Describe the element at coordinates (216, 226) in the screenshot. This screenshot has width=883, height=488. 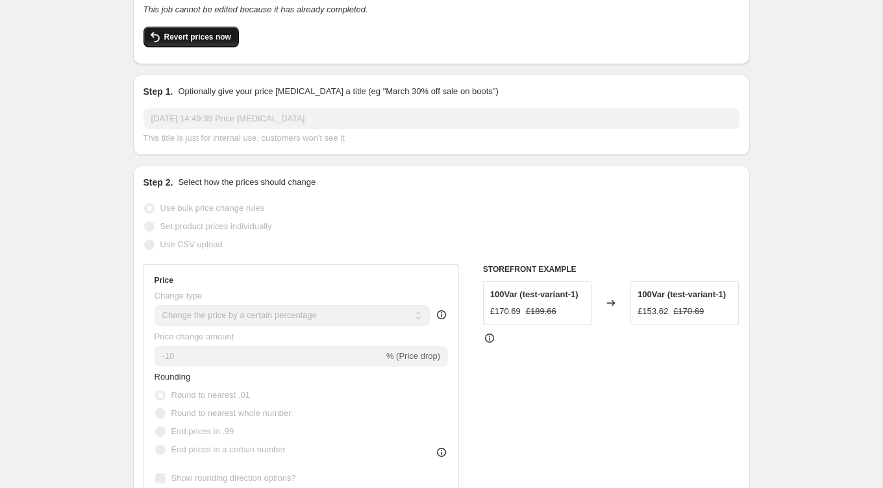
I see `span: Set product prices individually` at that location.